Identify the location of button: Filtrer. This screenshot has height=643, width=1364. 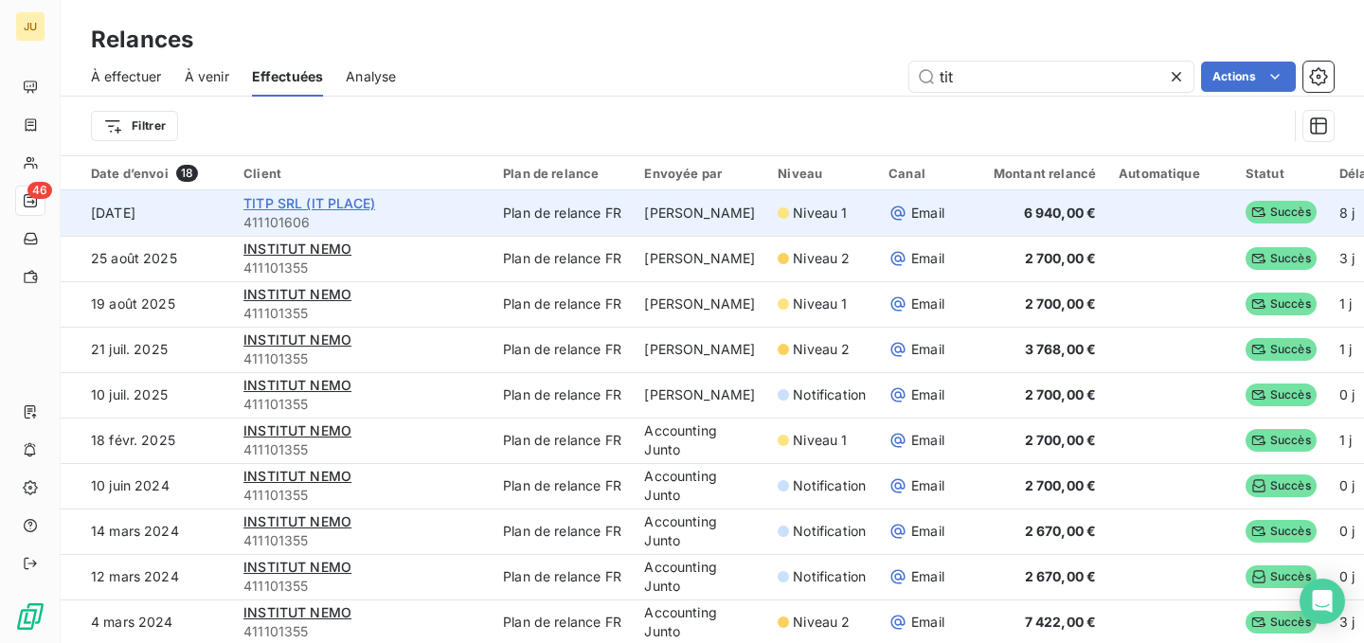
(135, 126).